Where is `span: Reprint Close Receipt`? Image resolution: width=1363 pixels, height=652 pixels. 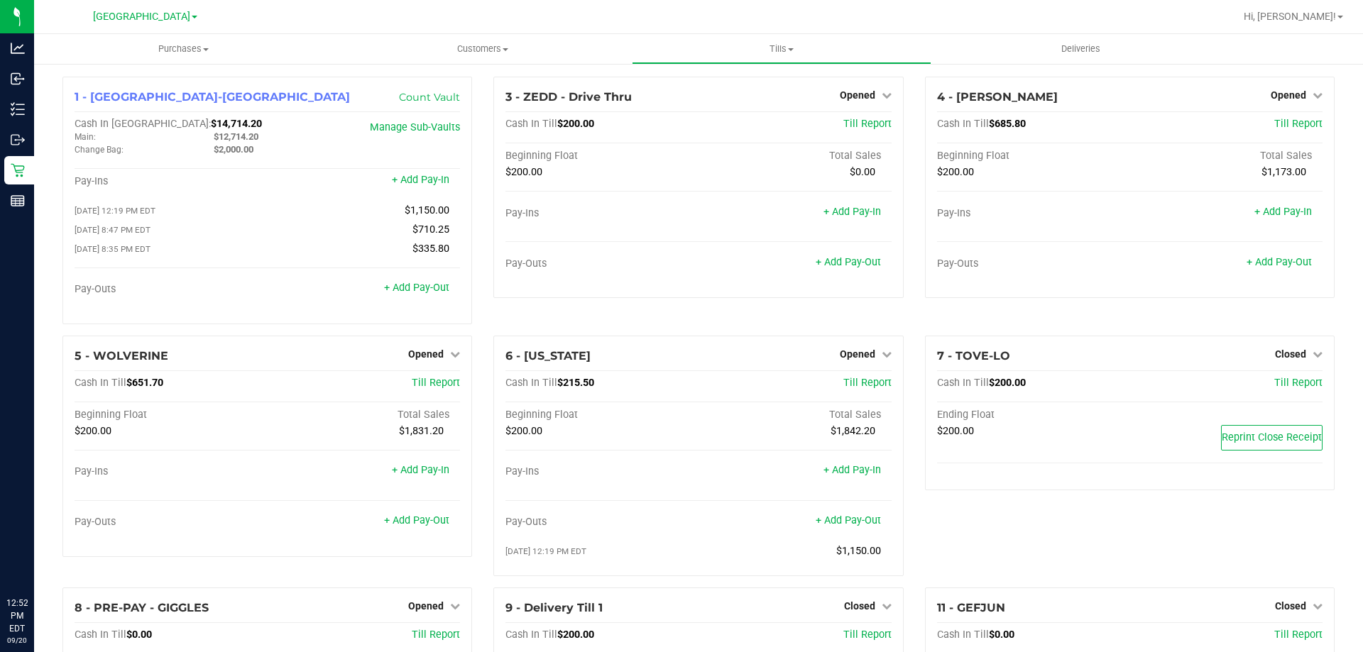
span: Reprint Close Receipt is located at coordinates (1271, 437).